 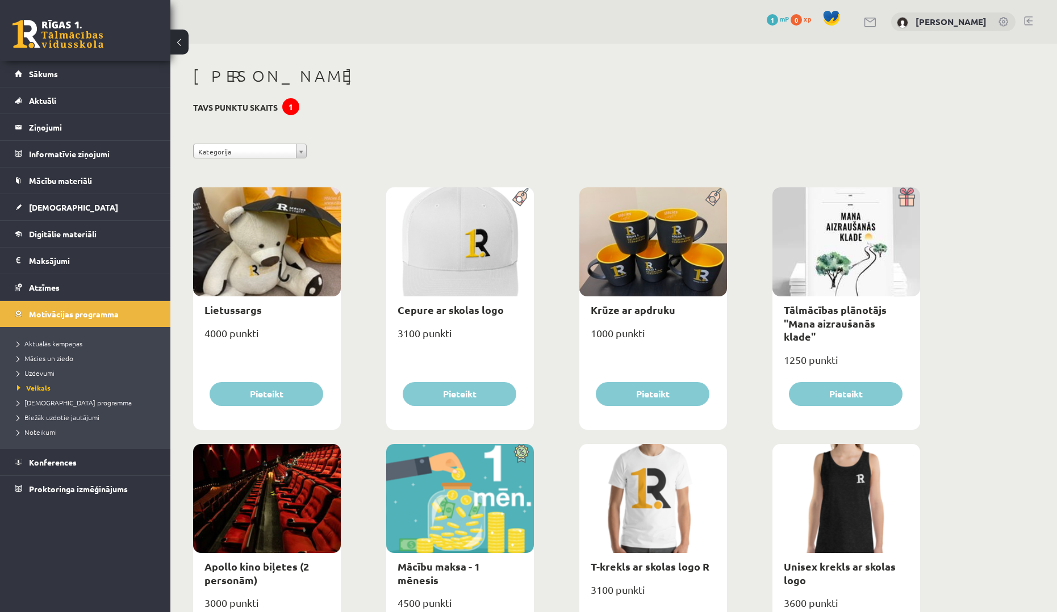 What do you see at coordinates (257, 573) in the screenshot?
I see `a: Apollo kino biļetes (2 personām)` at bounding box center [257, 573].